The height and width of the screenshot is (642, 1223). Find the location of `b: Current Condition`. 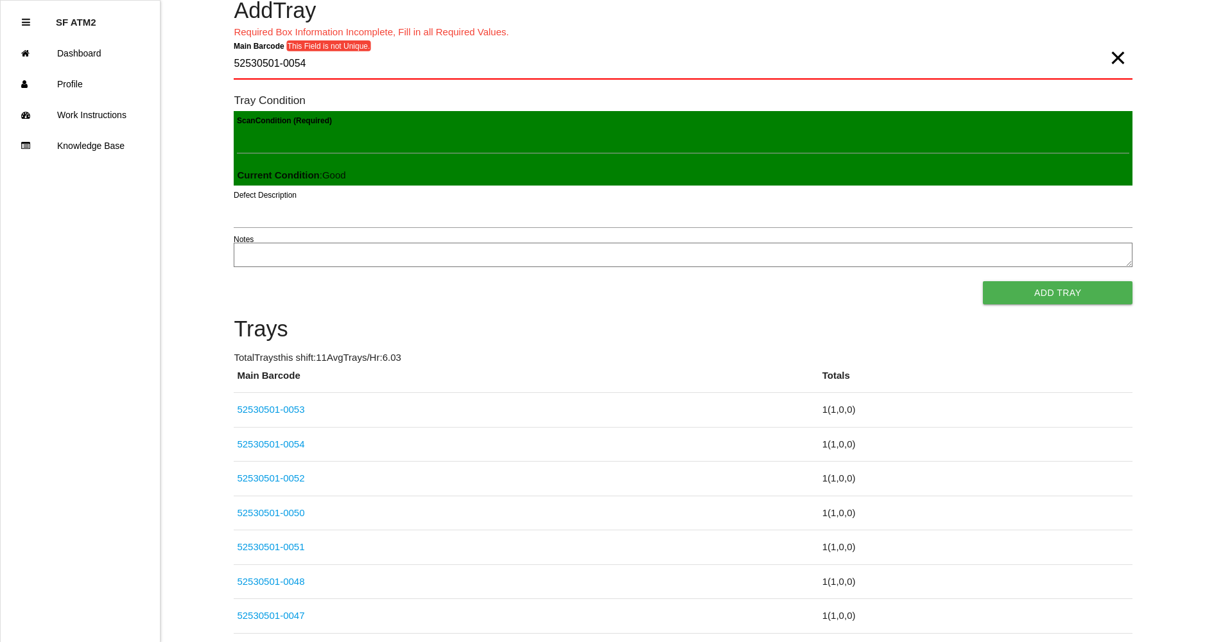

b: Current Condition is located at coordinates (278, 175).